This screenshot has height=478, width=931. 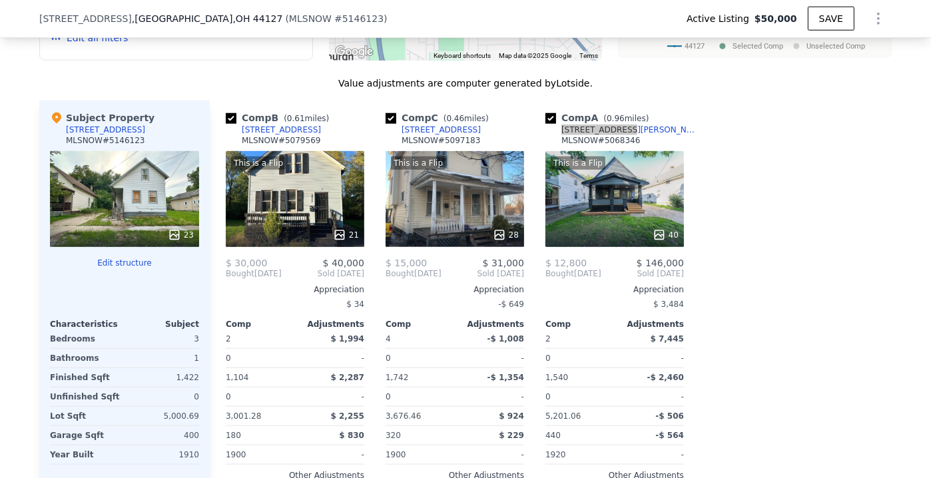 What do you see at coordinates (511, 416) in the screenshot?
I see `span: $ 924` at bounding box center [511, 416].